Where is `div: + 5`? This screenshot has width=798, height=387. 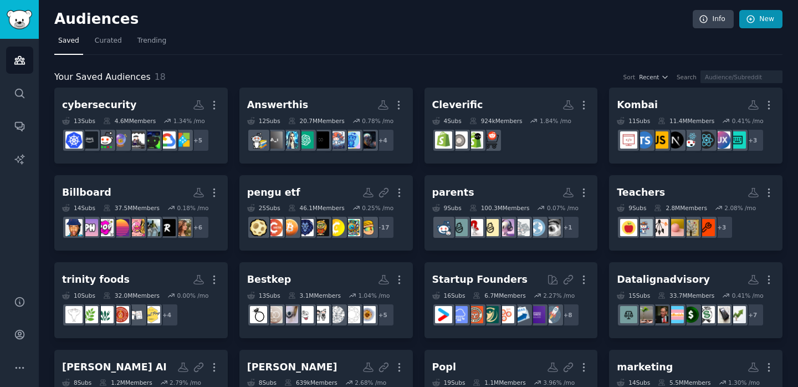 div: + 5 is located at coordinates (383, 315).